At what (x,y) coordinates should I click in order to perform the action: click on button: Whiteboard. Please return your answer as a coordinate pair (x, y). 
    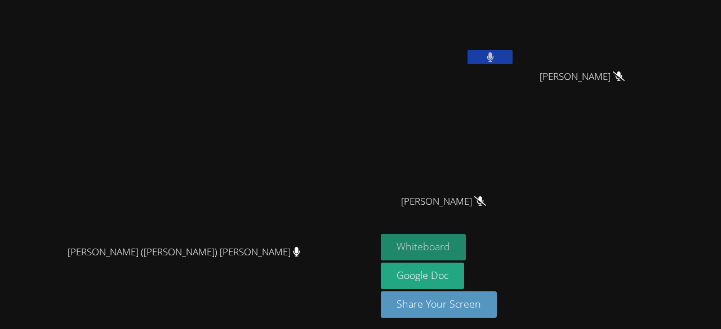
    Looking at the image, I should click on (423, 247).